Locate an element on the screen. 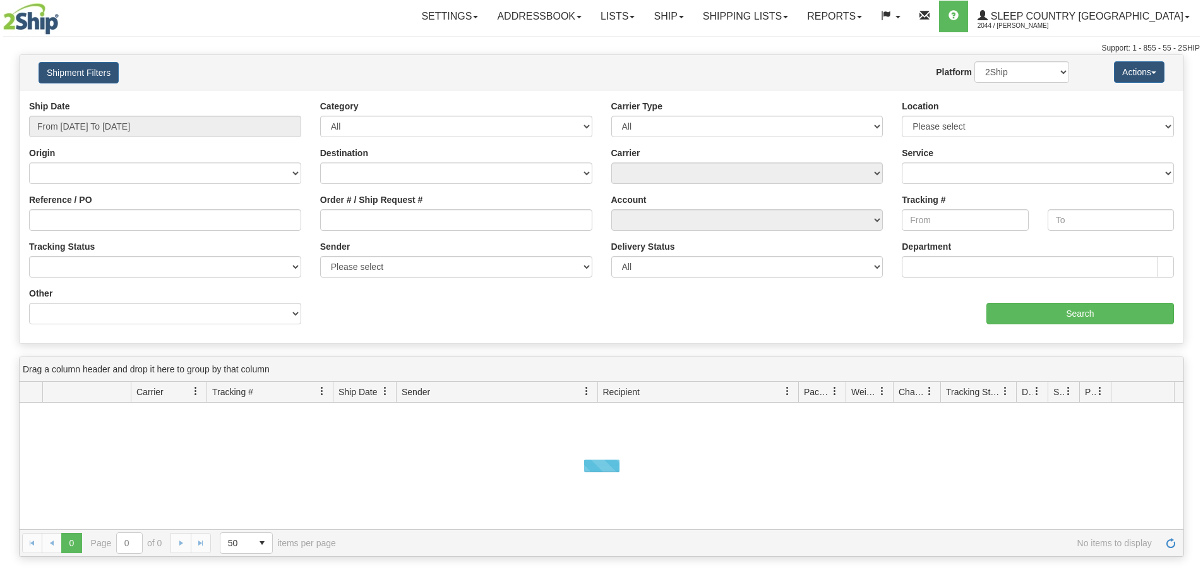 This screenshot has height=581, width=1203. label: Service is located at coordinates (918, 153).